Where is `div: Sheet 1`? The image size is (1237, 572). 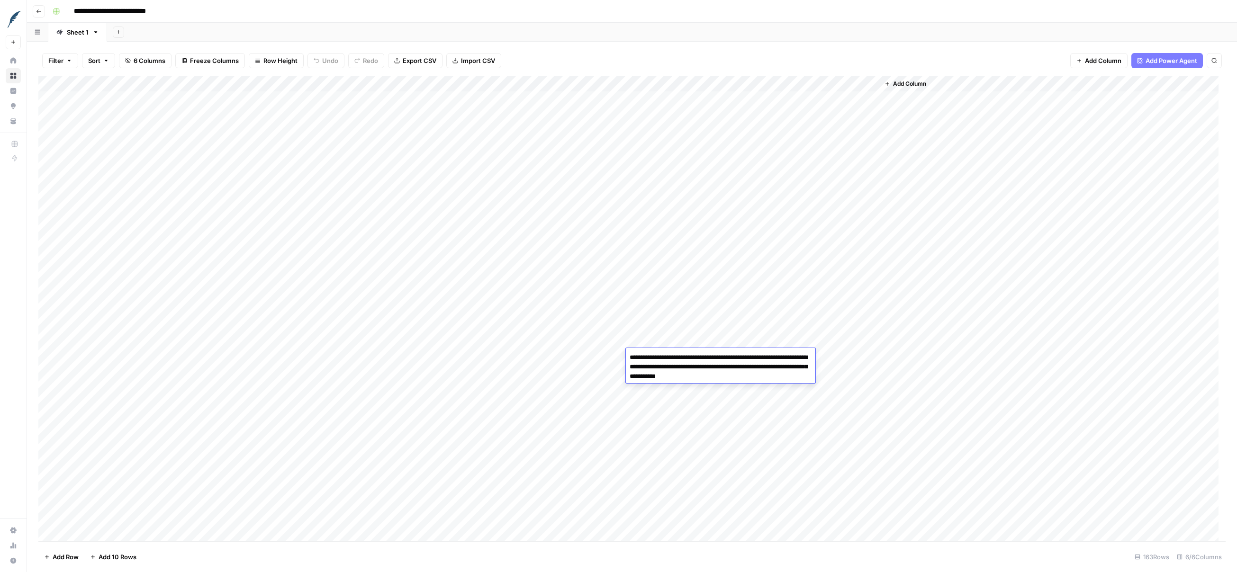
div: Sheet 1 is located at coordinates (78, 32).